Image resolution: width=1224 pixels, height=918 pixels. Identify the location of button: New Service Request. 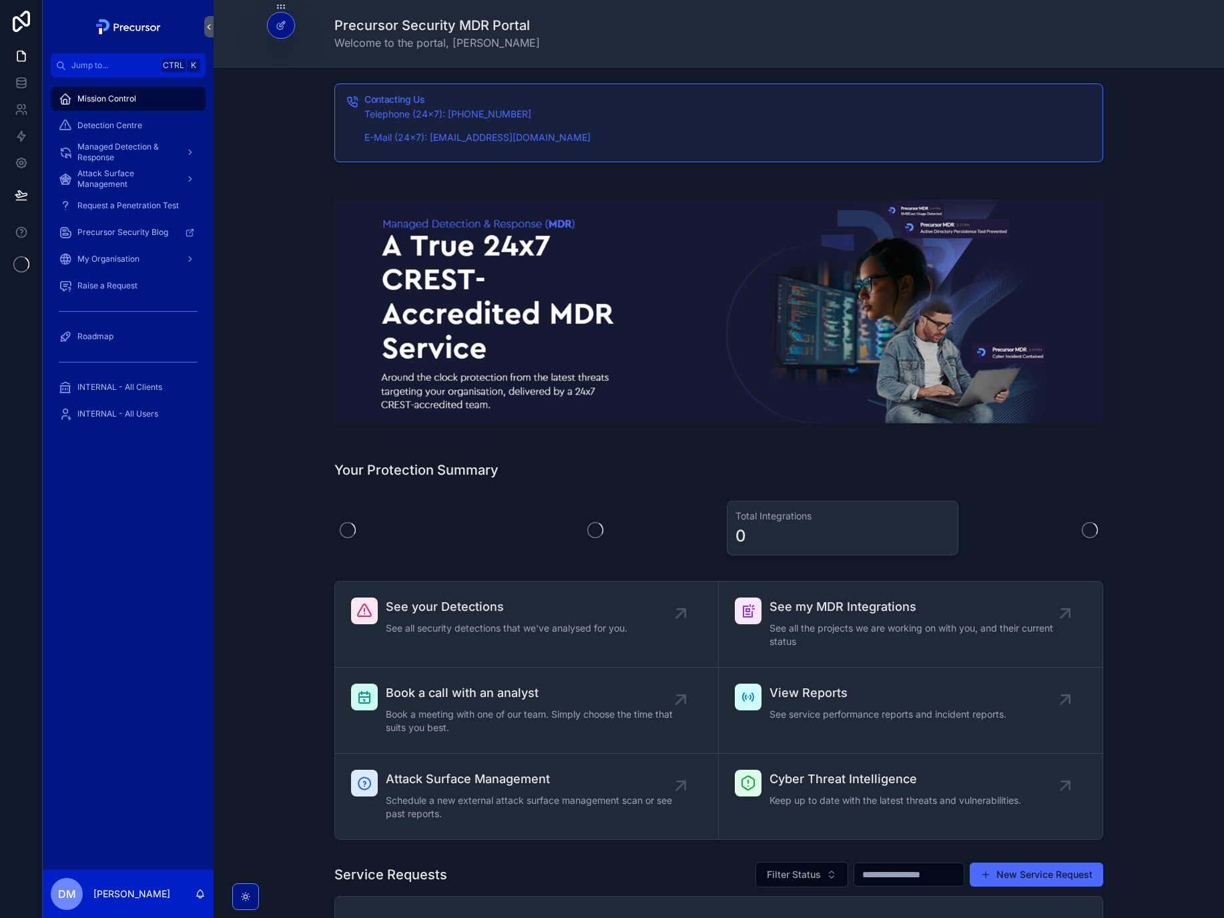
(1037, 875).